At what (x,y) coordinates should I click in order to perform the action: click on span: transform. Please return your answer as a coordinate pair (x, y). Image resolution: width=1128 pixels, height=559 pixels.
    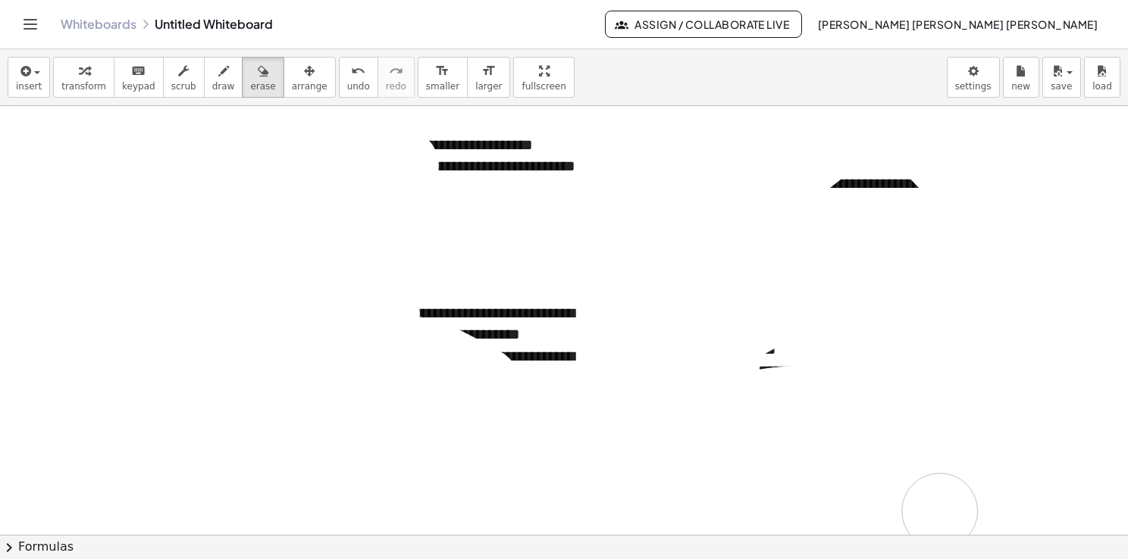
    Looking at the image, I should click on (83, 86).